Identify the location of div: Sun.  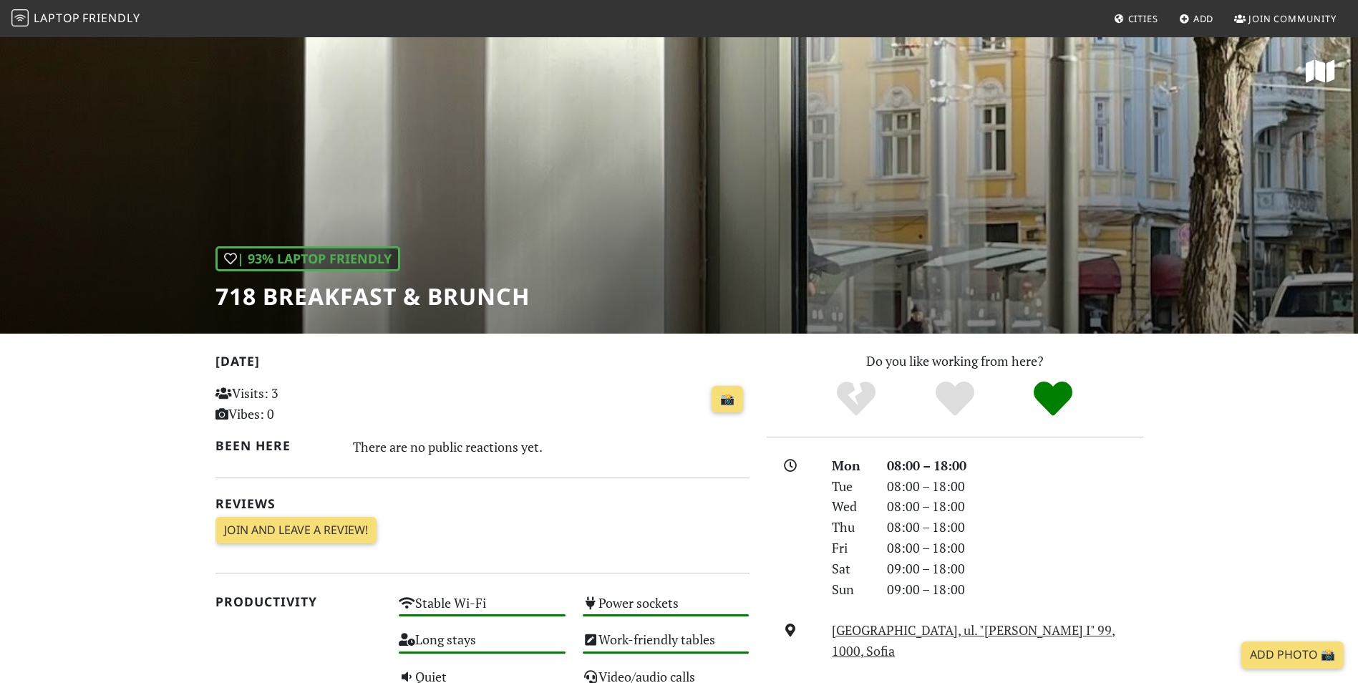
(851, 589).